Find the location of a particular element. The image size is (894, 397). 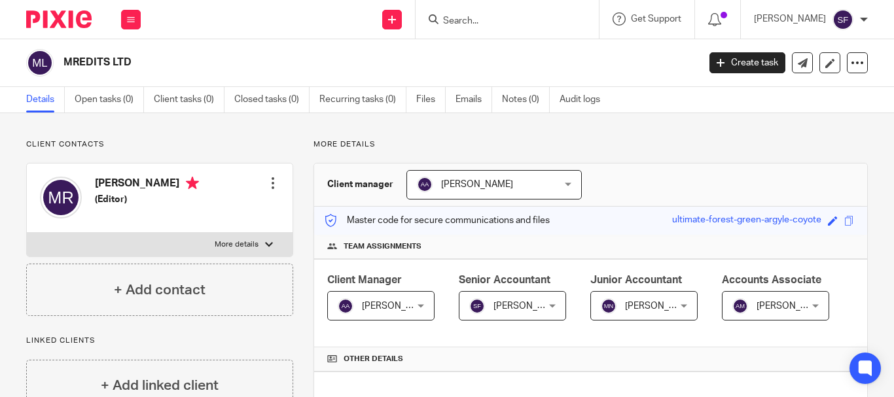

p: Master code for secure communications and files is located at coordinates (437, 221).